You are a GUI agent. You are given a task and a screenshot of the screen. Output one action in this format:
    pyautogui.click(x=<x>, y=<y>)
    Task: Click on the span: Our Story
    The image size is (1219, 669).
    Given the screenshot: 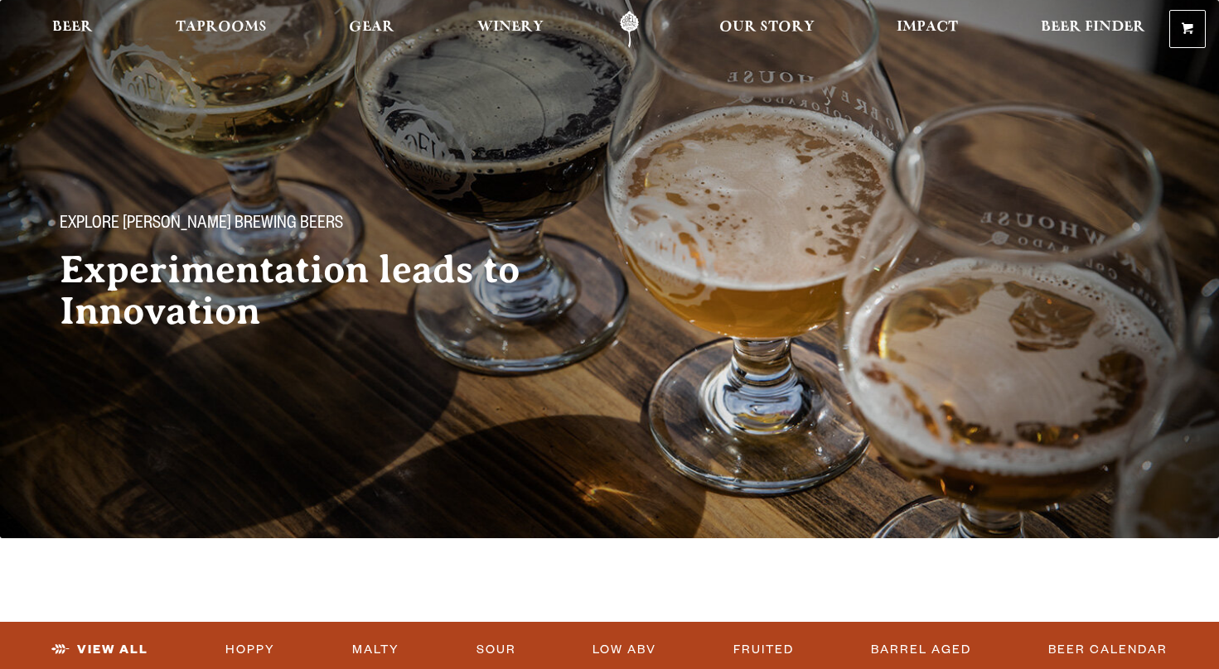 What is the action you would take?
    pyautogui.click(x=766, y=27)
    